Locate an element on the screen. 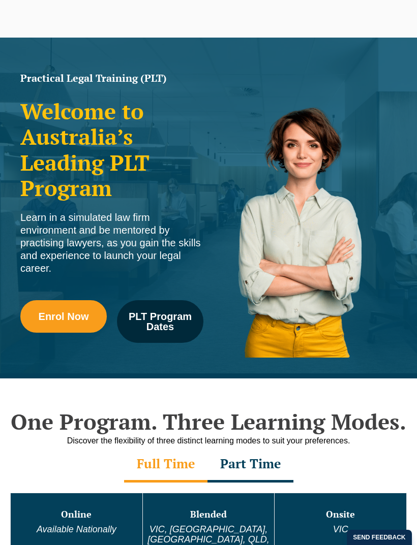  div: Full Time is located at coordinates (166, 465).